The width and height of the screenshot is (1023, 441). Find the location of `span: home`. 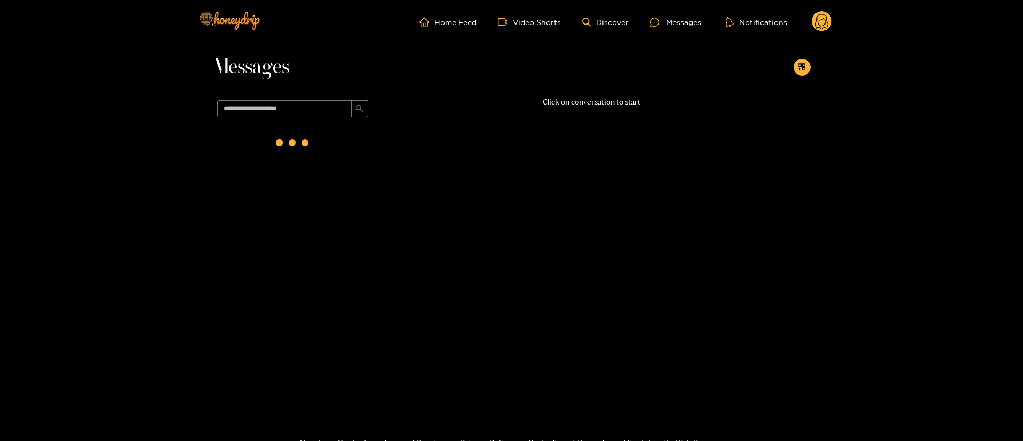

span: home is located at coordinates (427, 22).